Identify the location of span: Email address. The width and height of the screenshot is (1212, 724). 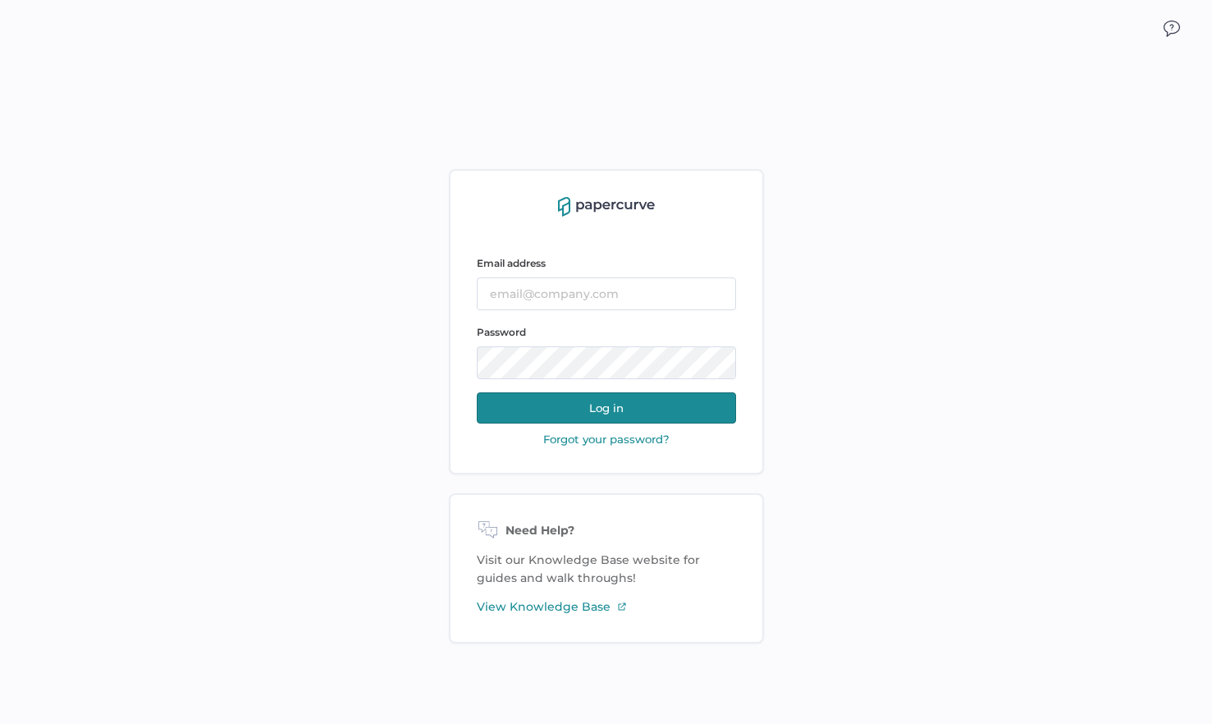
(511, 263).